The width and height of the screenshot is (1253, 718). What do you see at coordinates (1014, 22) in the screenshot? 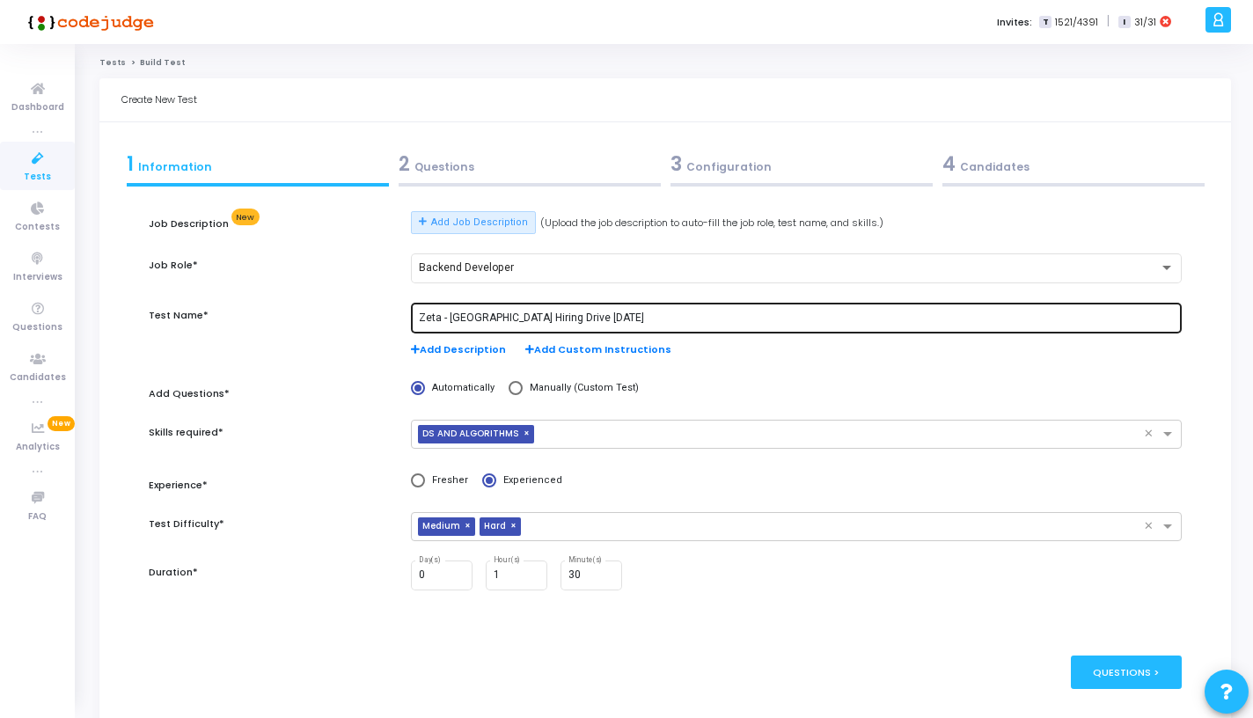
I see `label: Invites:` at bounding box center [1014, 22].